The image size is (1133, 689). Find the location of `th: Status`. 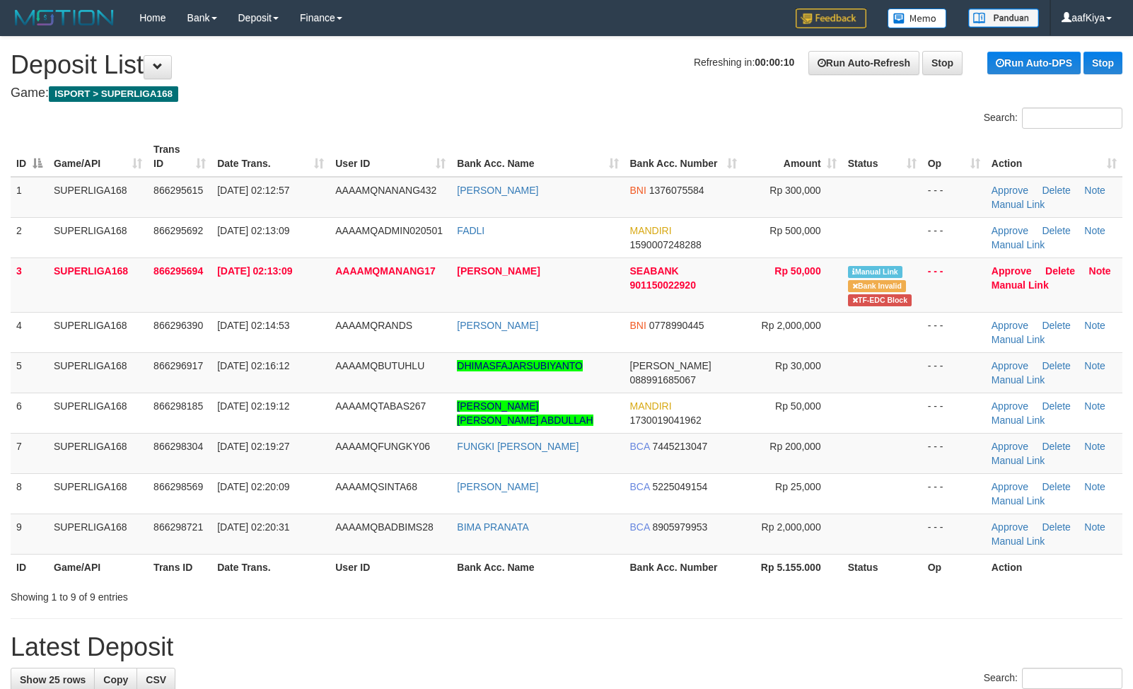

th: Status is located at coordinates (882, 567).